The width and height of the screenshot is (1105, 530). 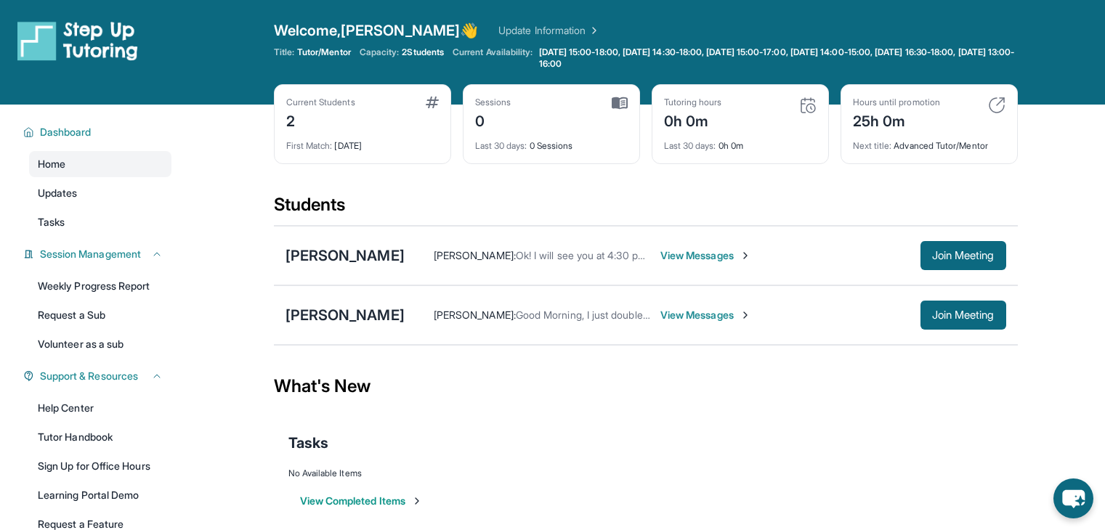 What do you see at coordinates (89, 376) in the screenshot?
I see `span: Support & Resources` at bounding box center [89, 376].